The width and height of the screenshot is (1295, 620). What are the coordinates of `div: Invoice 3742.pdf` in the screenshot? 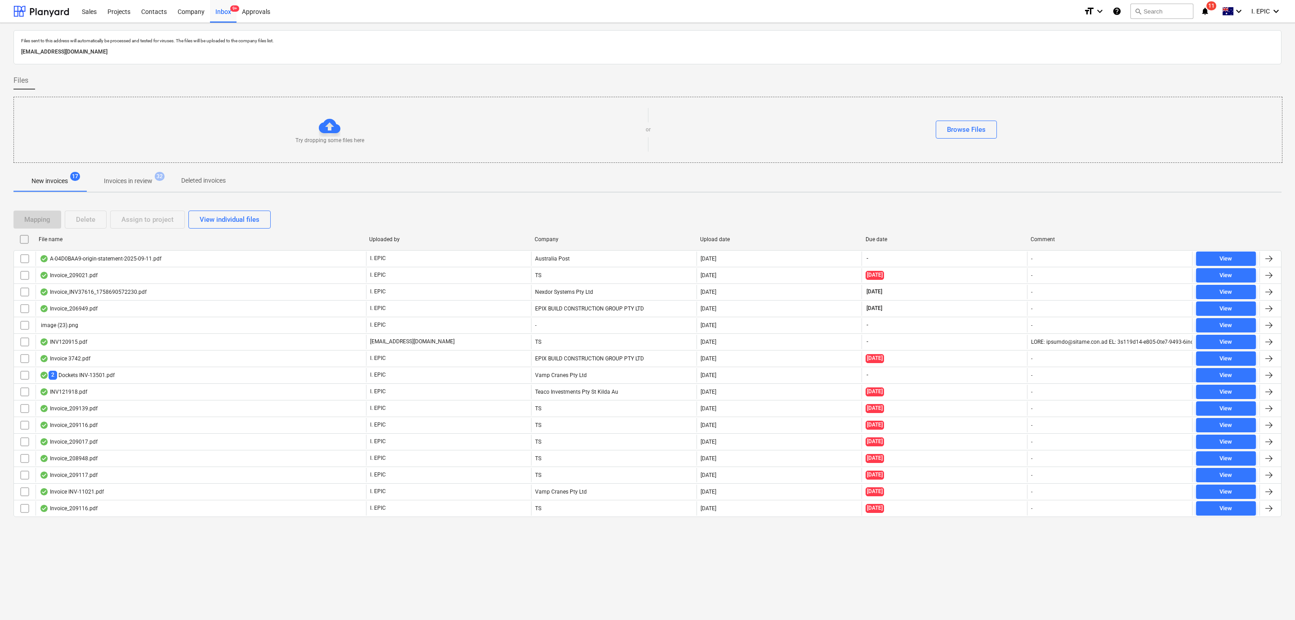 It's located at (65, 358).